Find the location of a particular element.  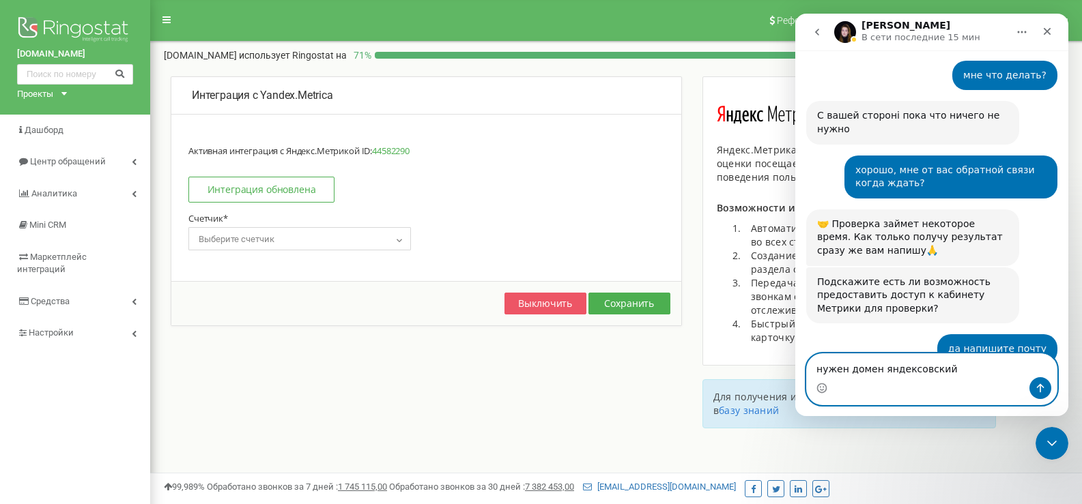

span: Центр обращений is located at coordinates (68, 161).